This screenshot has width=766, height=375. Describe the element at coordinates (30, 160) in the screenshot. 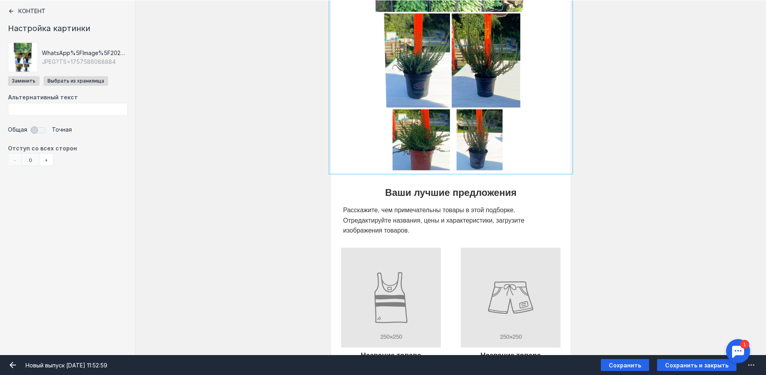

I see `div: 0` at that location.